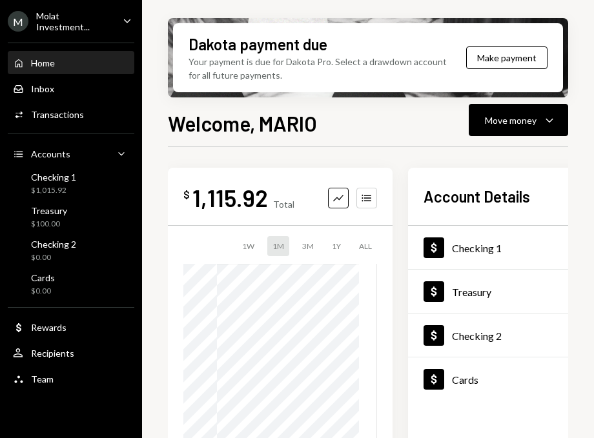 The height and width of the screenshot is (438, 594). What do you see at coordinates (43, 63) in the screenshot?
I see `div: Home` at bounding box center [43, 63].